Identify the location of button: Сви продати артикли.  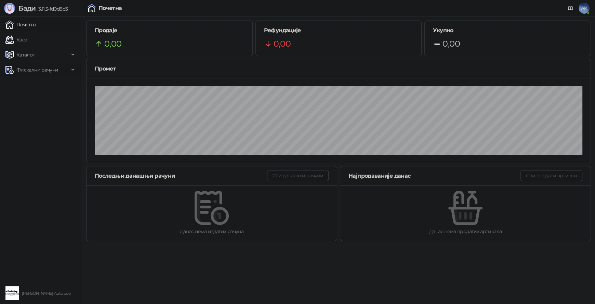
(551, 175).